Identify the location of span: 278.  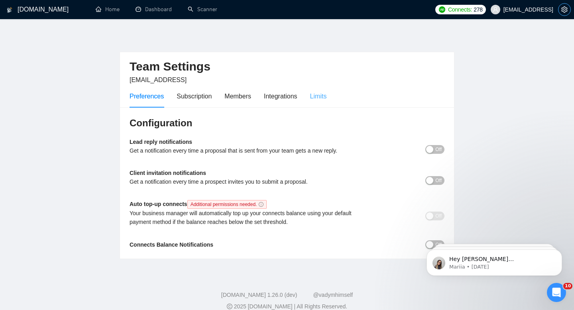
(478, 10).